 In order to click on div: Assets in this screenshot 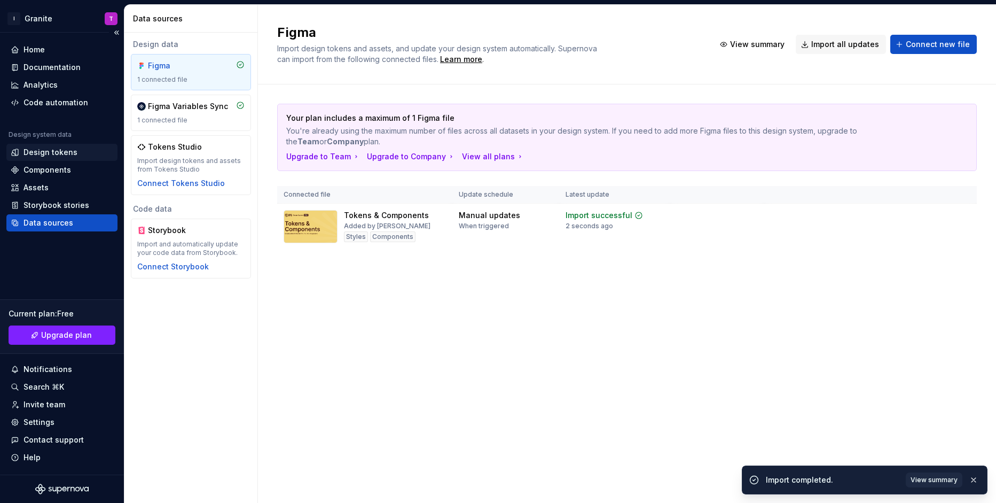, I will do `click(36, 187)`.